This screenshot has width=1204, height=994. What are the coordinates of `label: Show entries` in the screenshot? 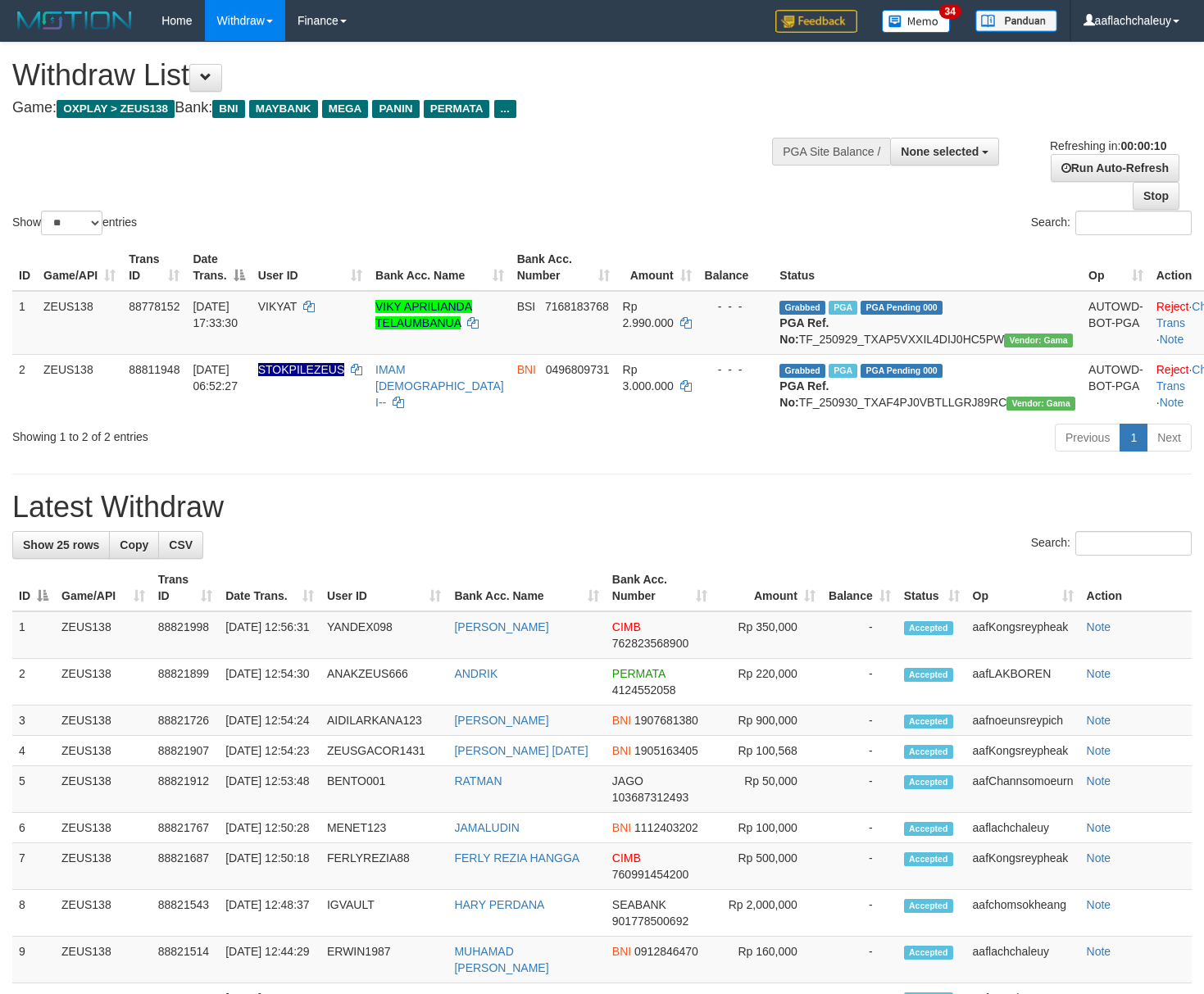 It's located at (74, 223).